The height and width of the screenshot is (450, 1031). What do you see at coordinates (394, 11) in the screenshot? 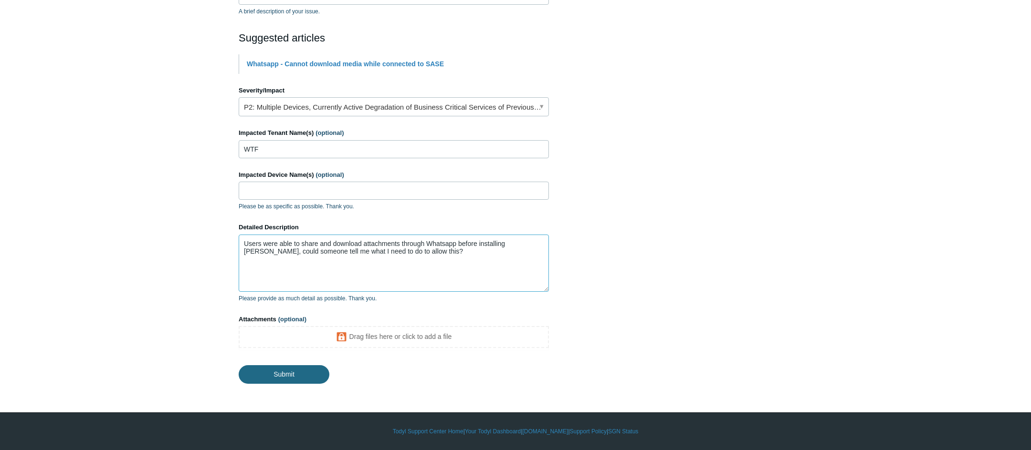
I see `p: A brief description of your issue.` at bounding box center [394, 11].